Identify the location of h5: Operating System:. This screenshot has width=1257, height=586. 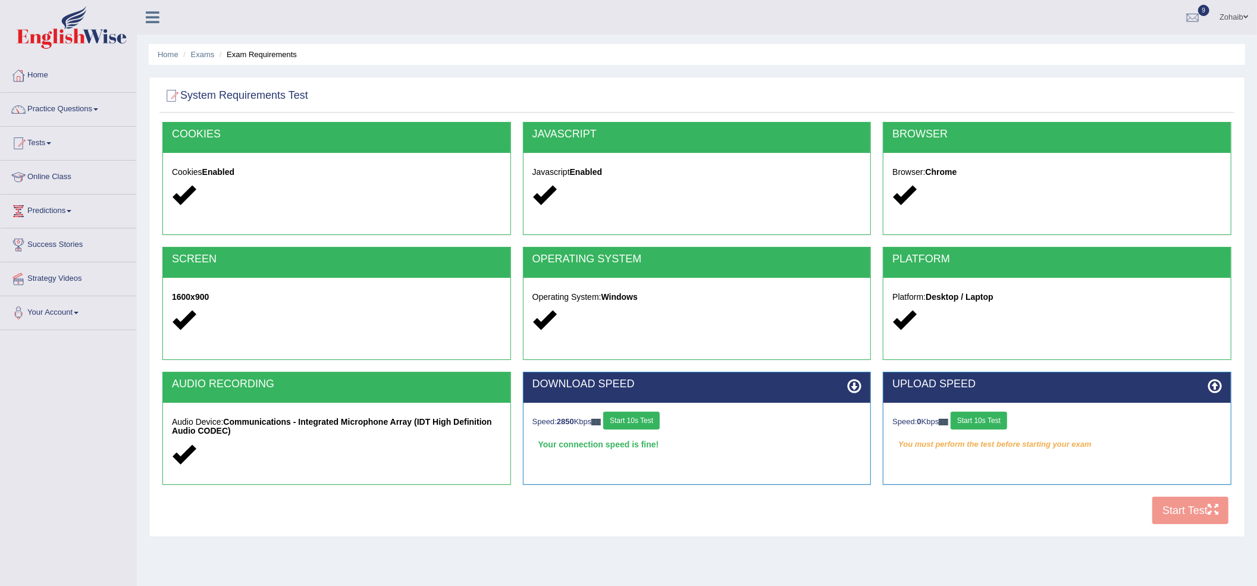
(697, 297).